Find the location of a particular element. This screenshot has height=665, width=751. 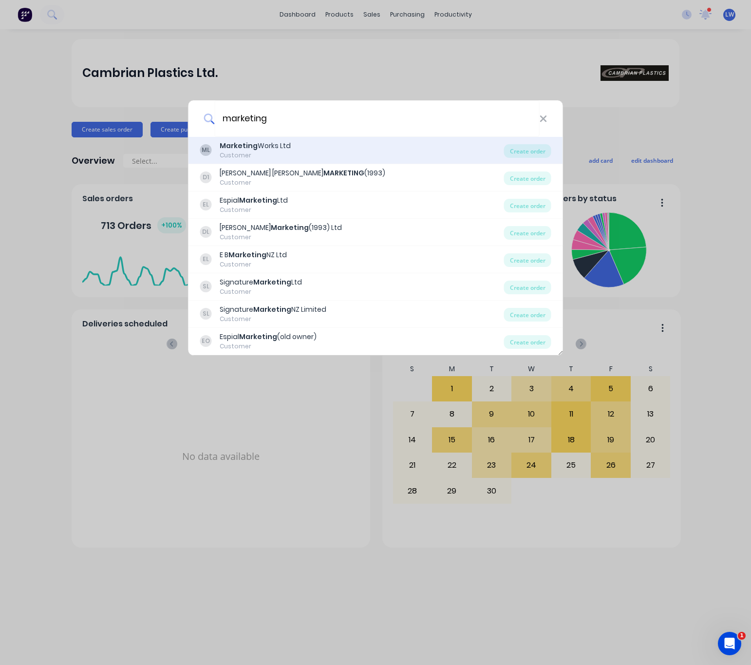

div: Works Ltd is located at coordinates (255, 146).